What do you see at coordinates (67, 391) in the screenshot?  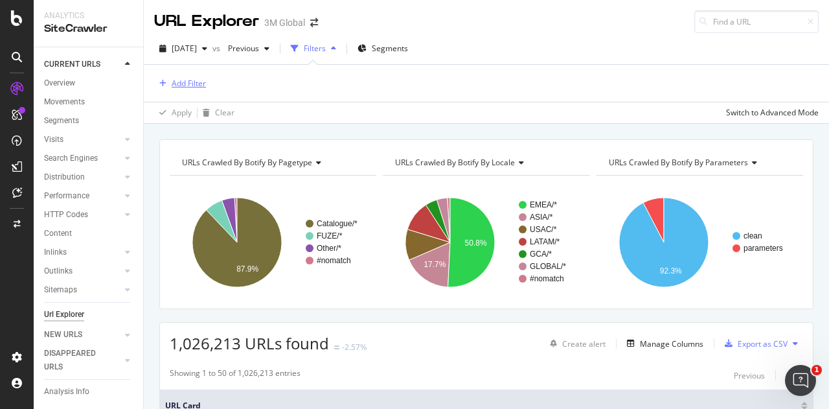 I see `div: Analysis Info` at bounding box center [67, 391].